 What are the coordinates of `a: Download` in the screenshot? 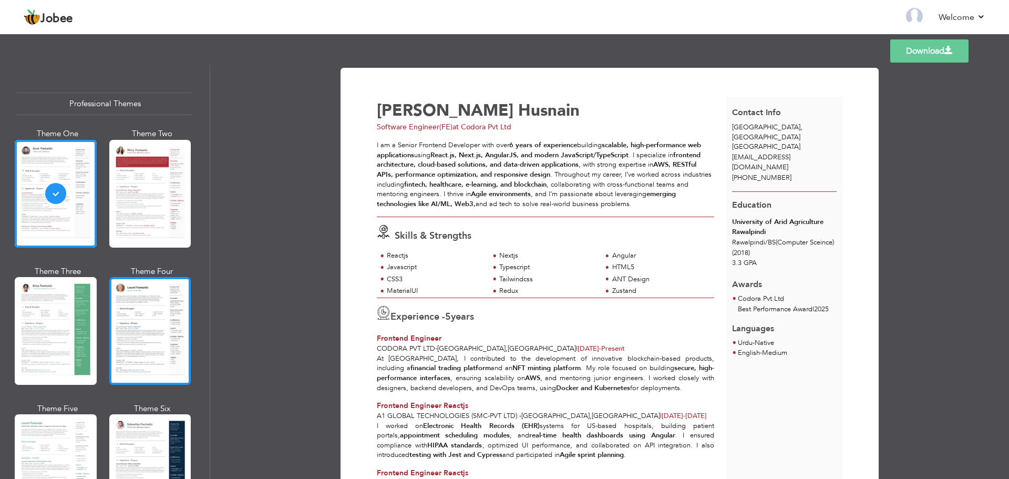 It's located at (929, 51).